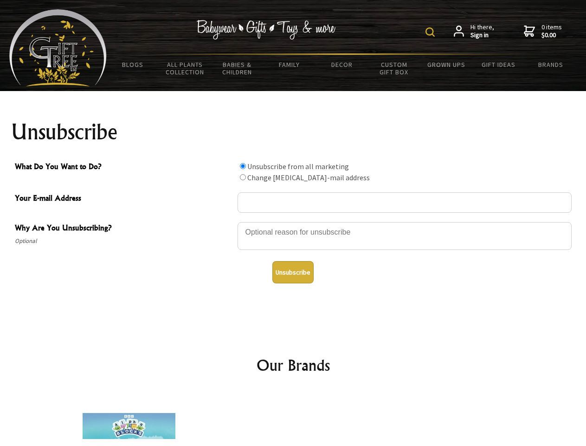 The height and width of the screenshot is (446, 586). Describe the element at coordinates (342, 65) in the screenshot. I see `a: Decor` at that location.